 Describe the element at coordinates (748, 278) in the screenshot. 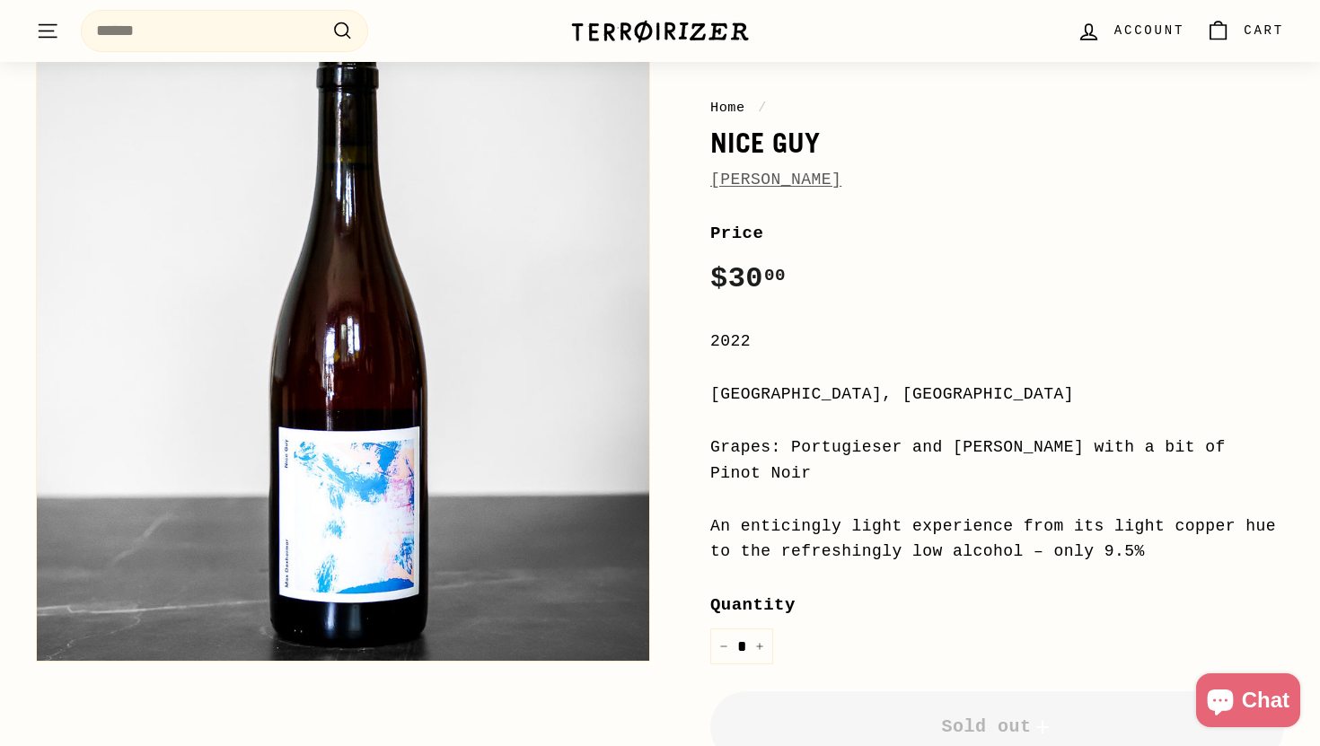

I see `span: $30` at that location.